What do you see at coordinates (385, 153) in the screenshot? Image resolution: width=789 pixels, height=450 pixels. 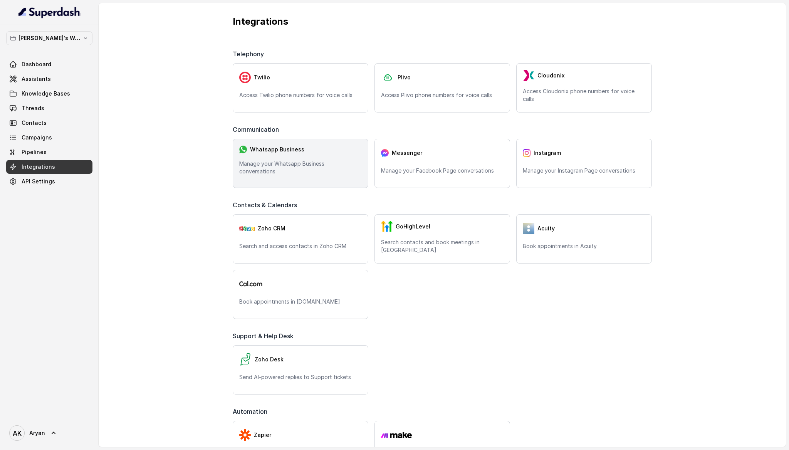 I see `img: messenger.2e14a0163066c29f9ca216c7989aa592.svg` at bounding box center [385, 153].